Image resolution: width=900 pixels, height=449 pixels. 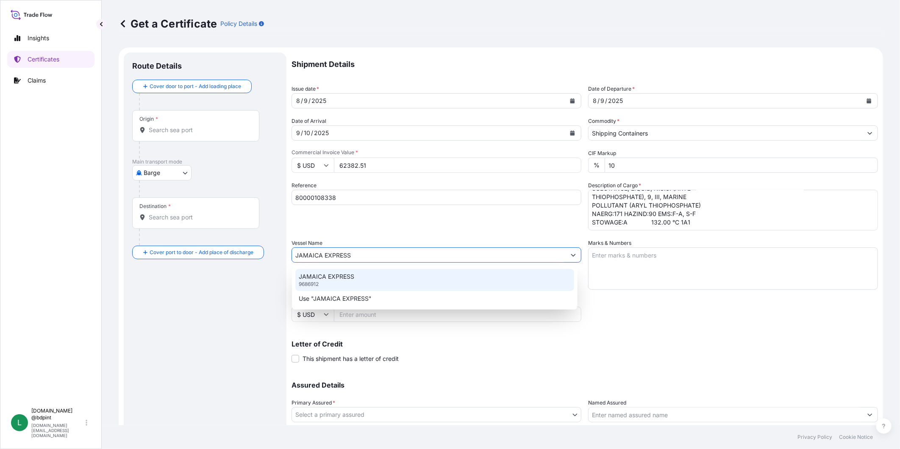 I want to click on span: Duty Cost, so click(x=437, y=302).